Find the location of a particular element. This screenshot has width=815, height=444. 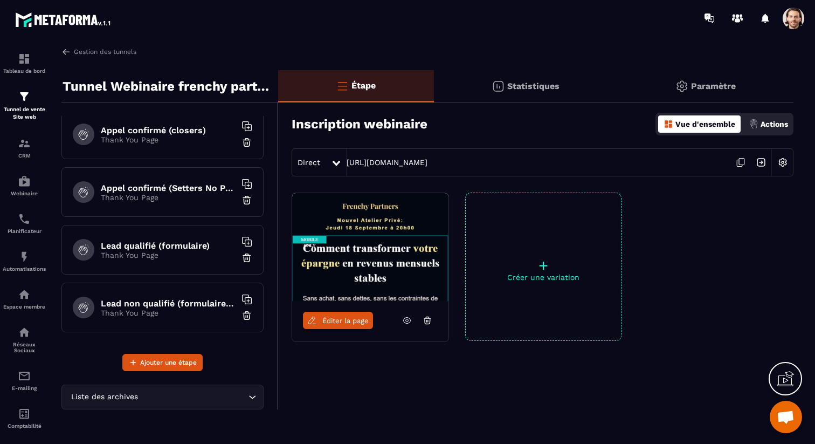

a: social-networksocial-networkRéseaux Sociaux is located at coordinates (24, 339).